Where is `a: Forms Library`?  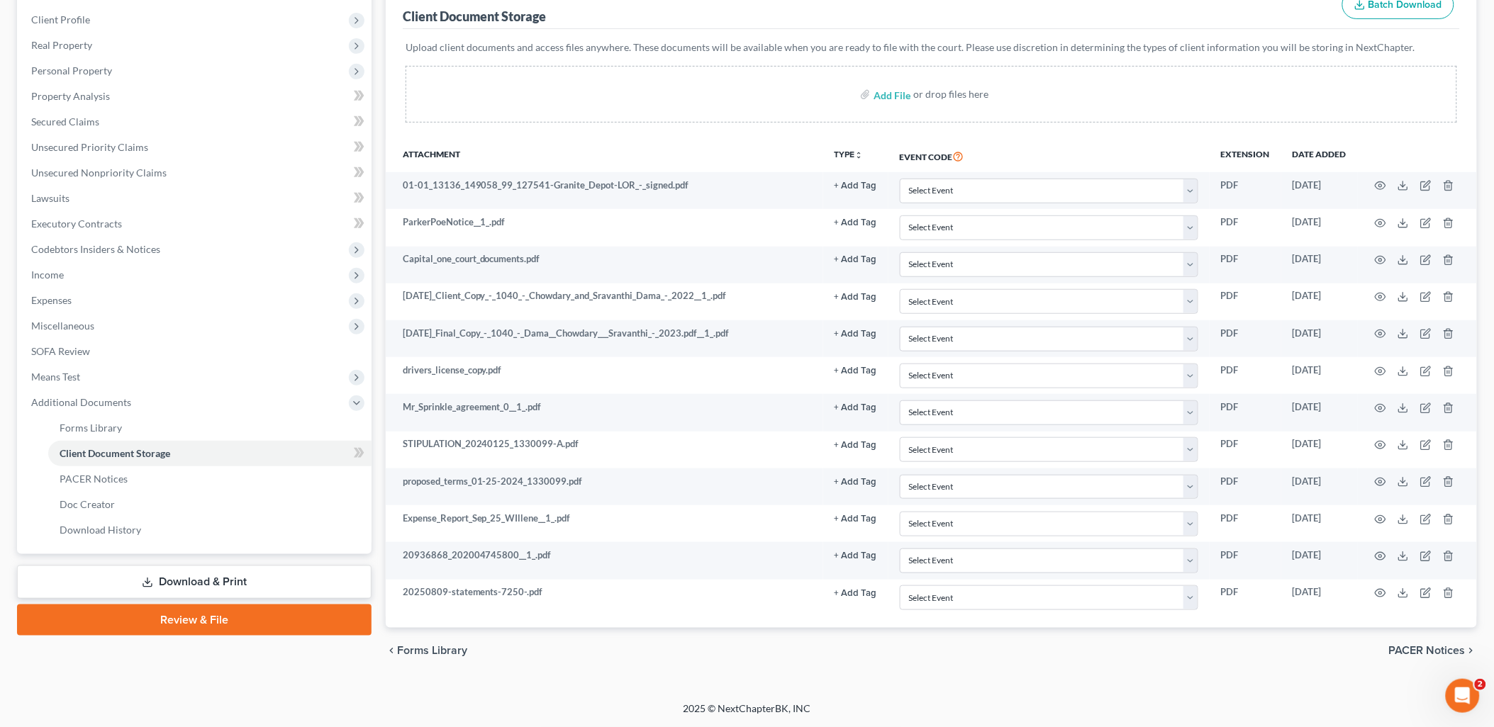 a: Forms Library is located at coordinates (210, 428).